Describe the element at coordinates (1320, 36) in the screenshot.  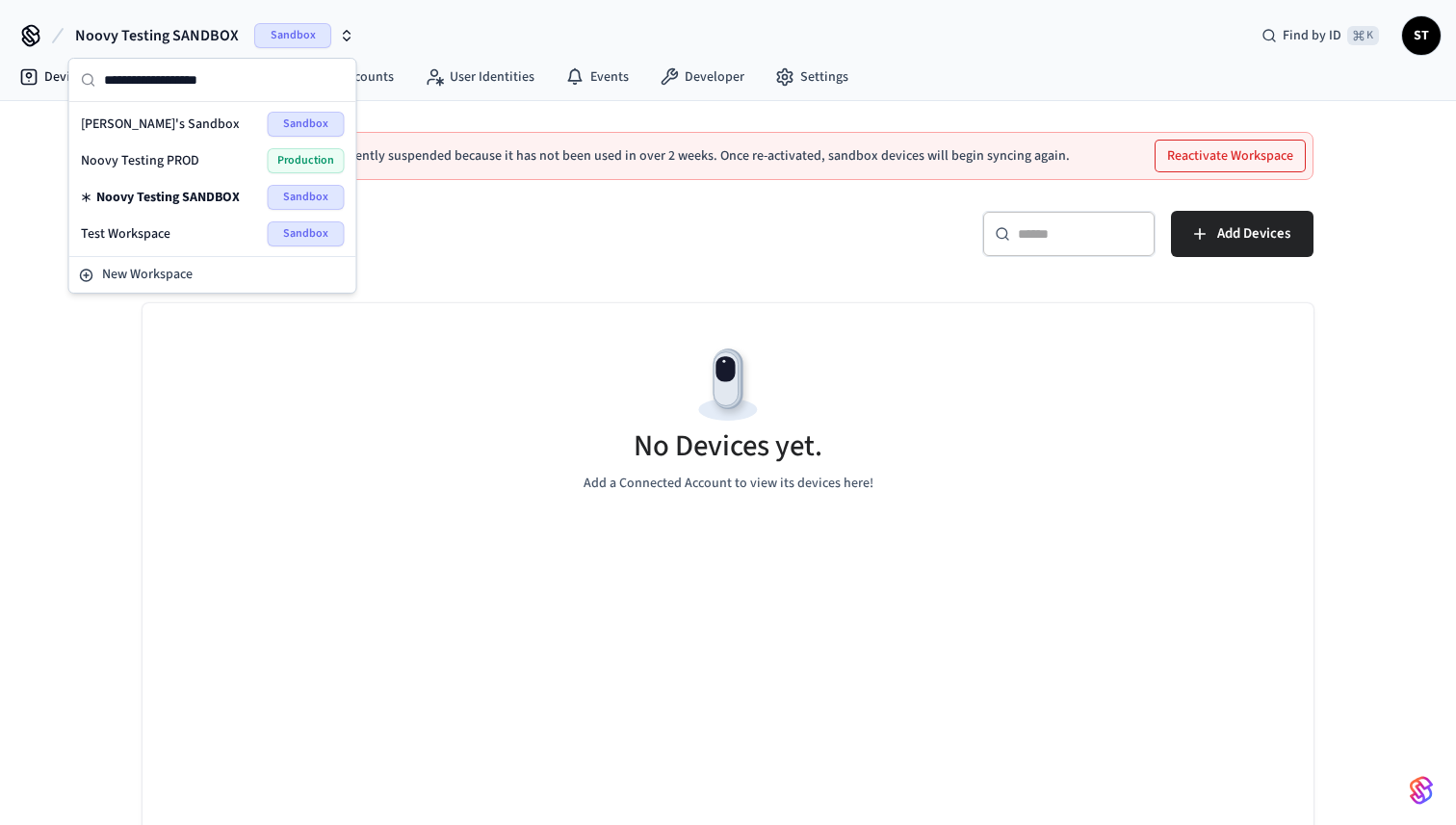
I see `div: Find by ID⌘ K` at that location.